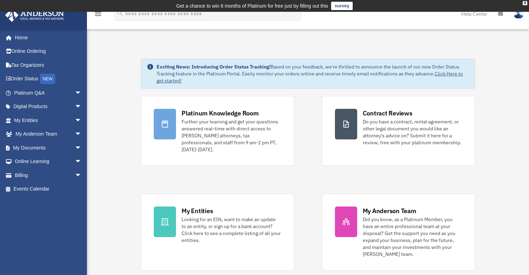  What do you see at coordinates (390, 211) in the screenshot?
I see `div: My Anderson Team` at bounding box center [390, 211].